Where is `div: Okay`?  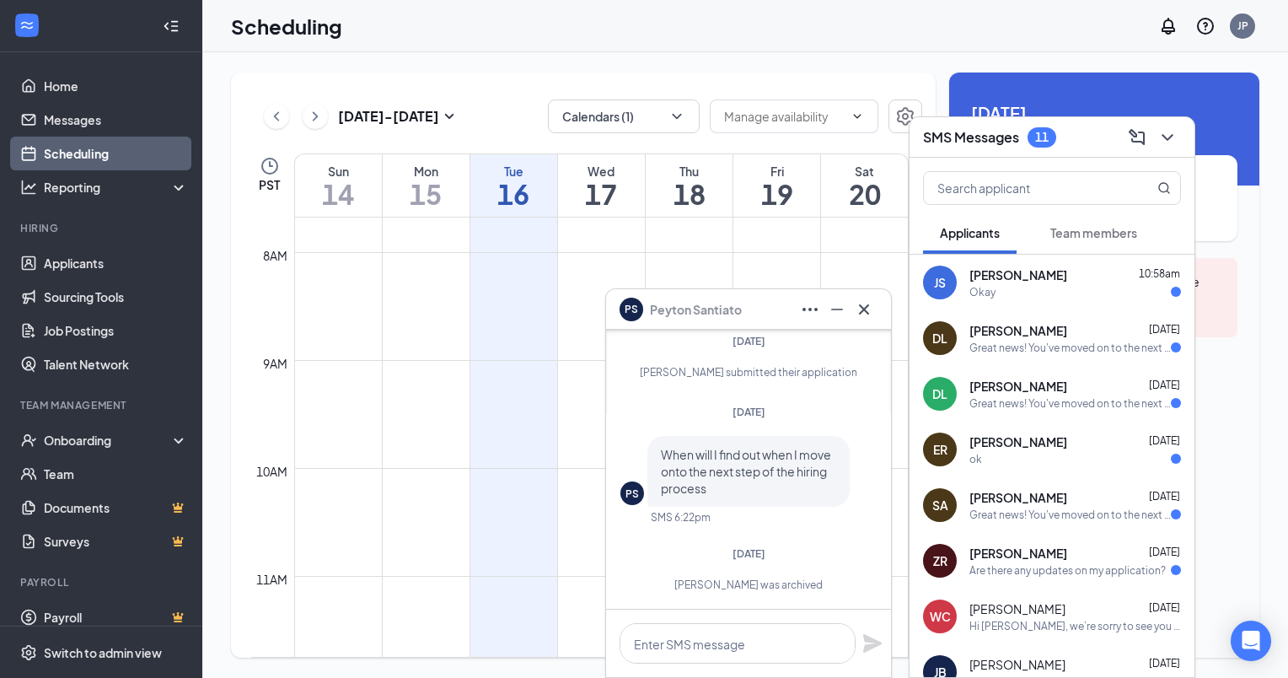
div: Okay is located at coordinates (982, 292).